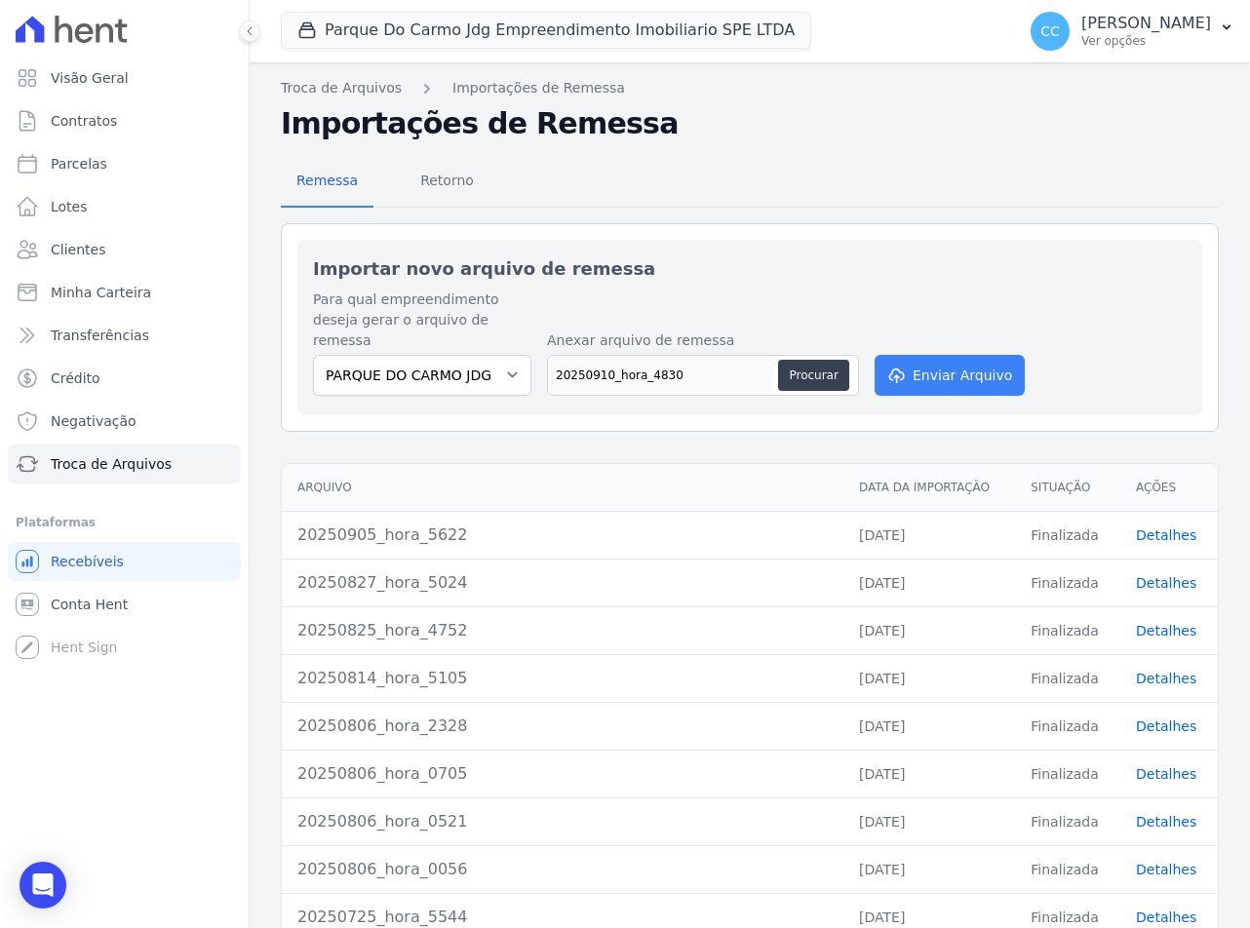 The width and height of the screenshot is (1250, 928). What do you see at coordinates (750, 88) in the screenshot?
I see `nav: Breadcrumb` at bounding box center [750, 88].